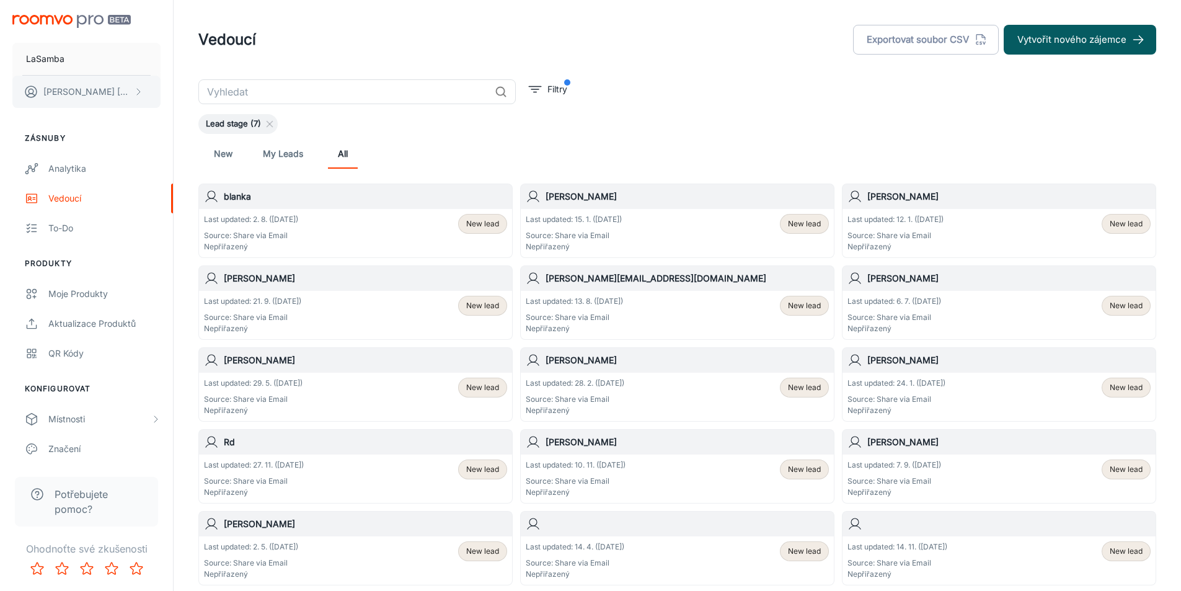 Image resolution: width=1181 pixels, height=591 pixels. I want to click on div: Místnosti, so click(99, 419).